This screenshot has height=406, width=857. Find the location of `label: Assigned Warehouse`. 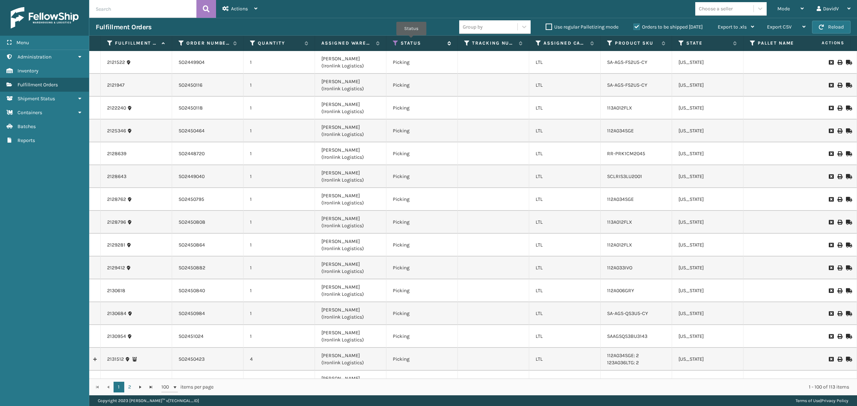

label: Assigned Warehouse is located at coordinates (347, 43).